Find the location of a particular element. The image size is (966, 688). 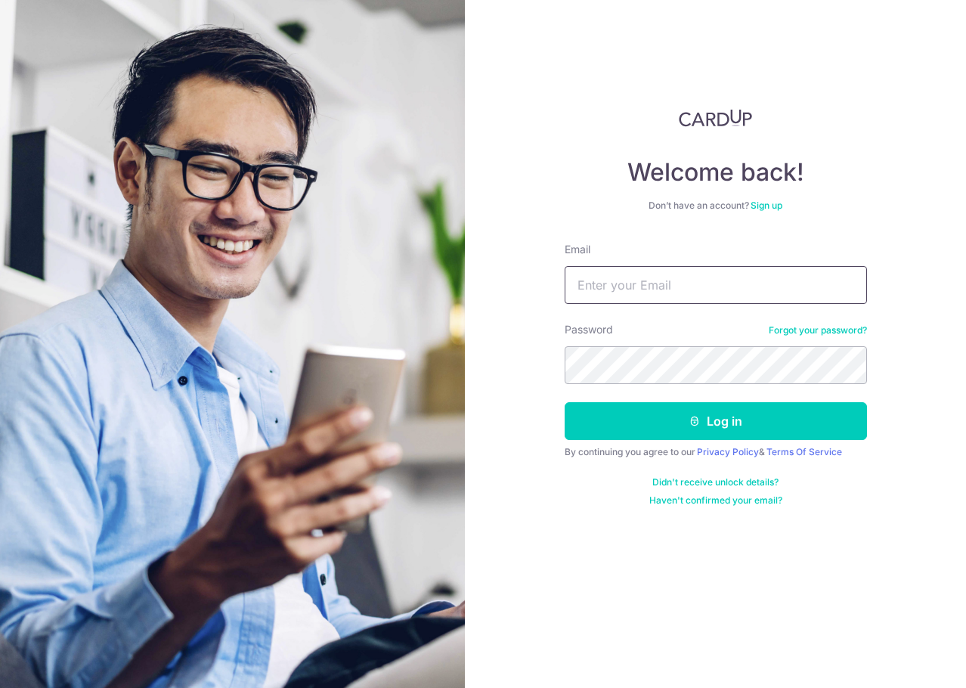

a: Didn't receive unlock details? is located at coordinates (715, 482).